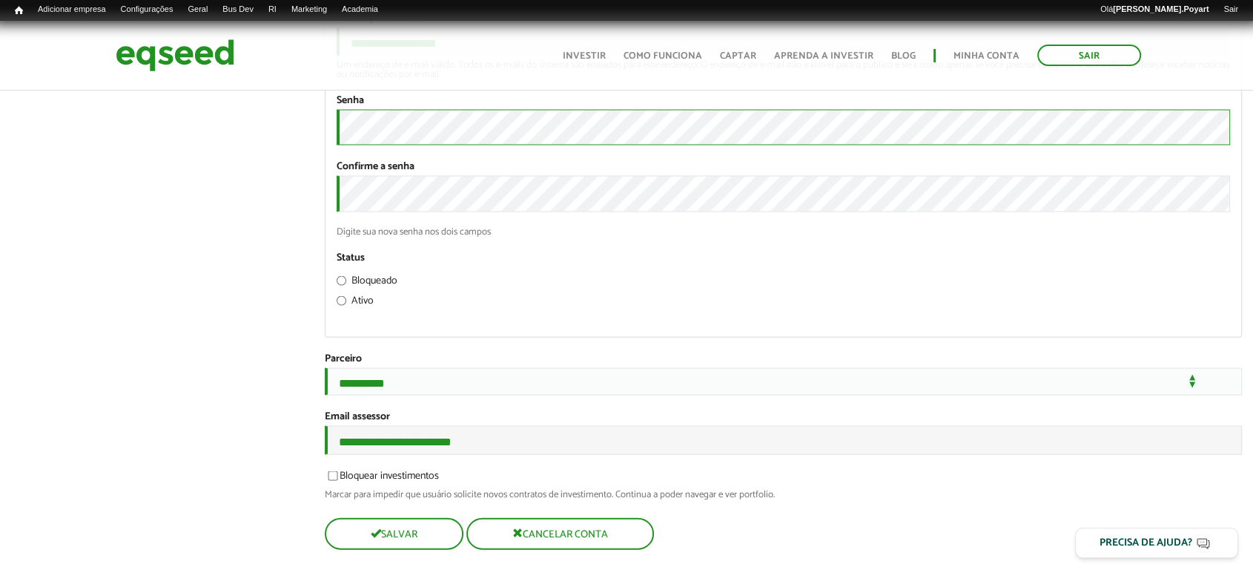 The image size is (1253, 573). What do you see at coordinates (738, 56) in the screenshot?
I see `a: Captar` at bounding box center [738, 56].